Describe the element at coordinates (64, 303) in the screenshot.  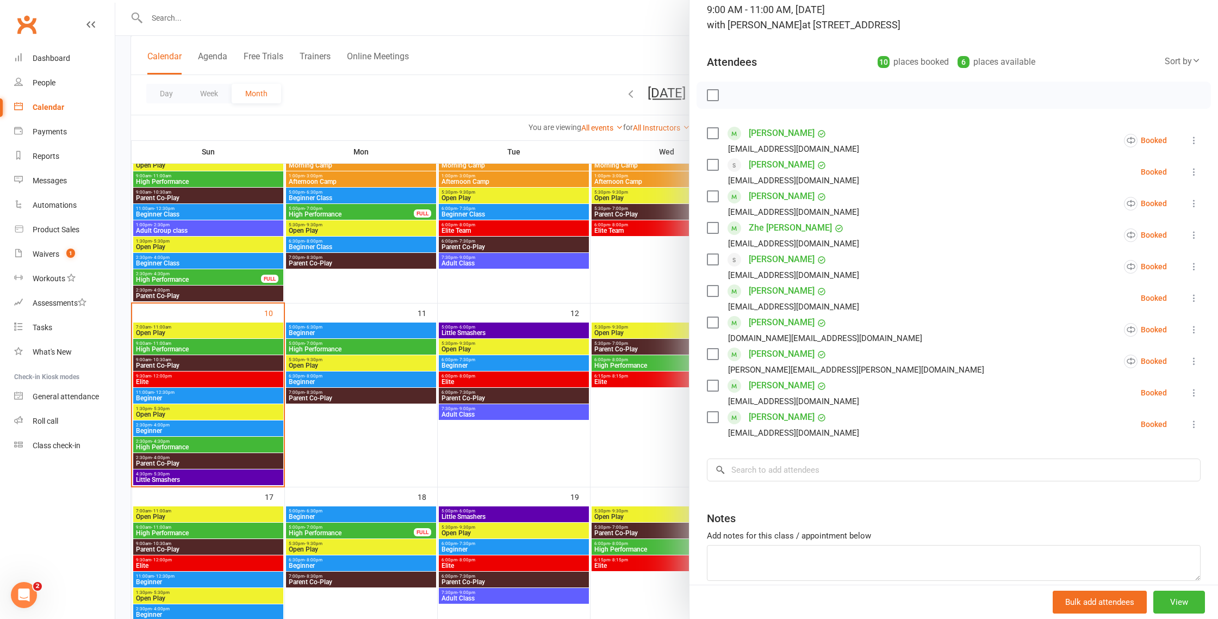
I see `a: Assessments` at that location.